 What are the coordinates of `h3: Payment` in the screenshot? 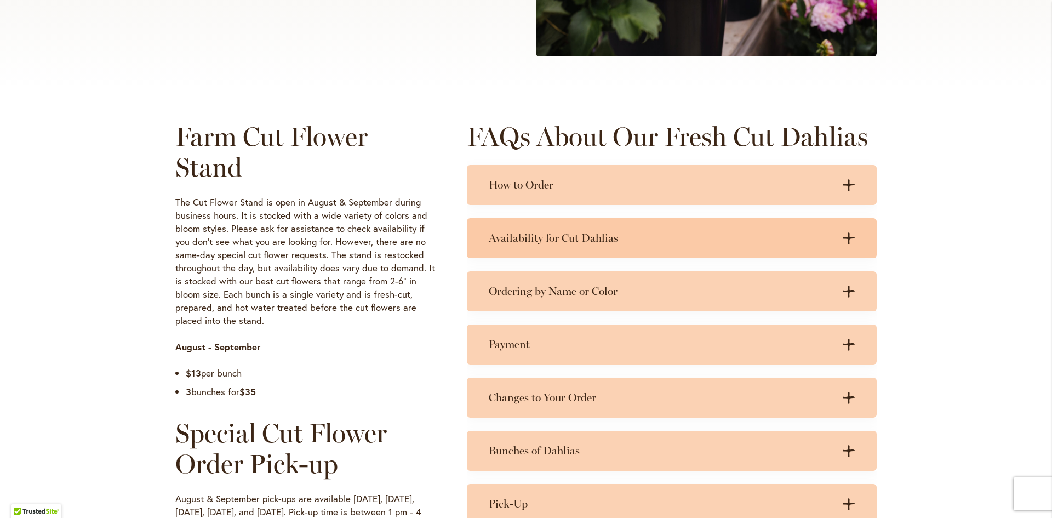 It's located at (661, 344).